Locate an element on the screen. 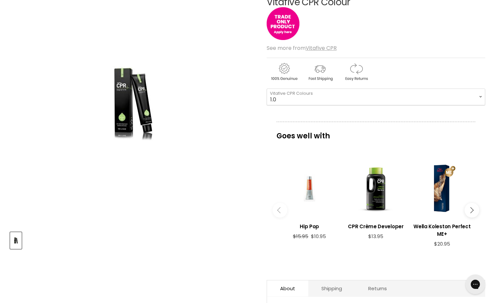  h3: Hip Pop is located at coordinates (309, 226).